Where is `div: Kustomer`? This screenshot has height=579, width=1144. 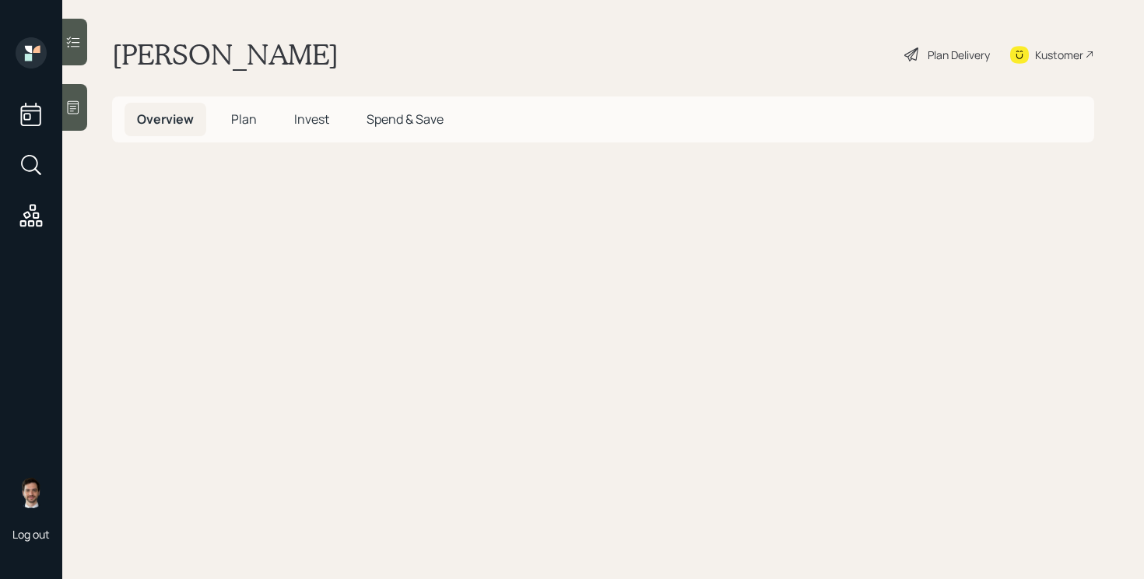 div: Kustomer is located at coordinates (1059, 54).